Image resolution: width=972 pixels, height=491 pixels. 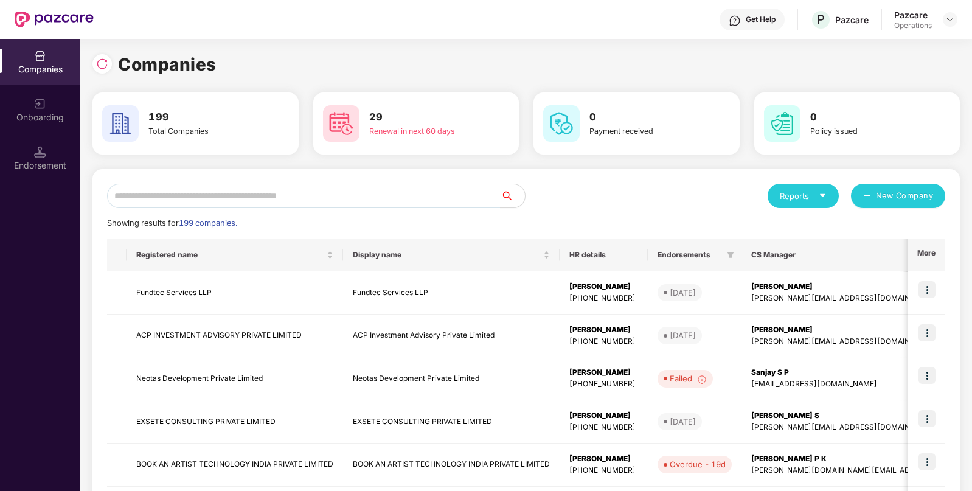 I want to click on th: Display name, so click(x=451, y=255).